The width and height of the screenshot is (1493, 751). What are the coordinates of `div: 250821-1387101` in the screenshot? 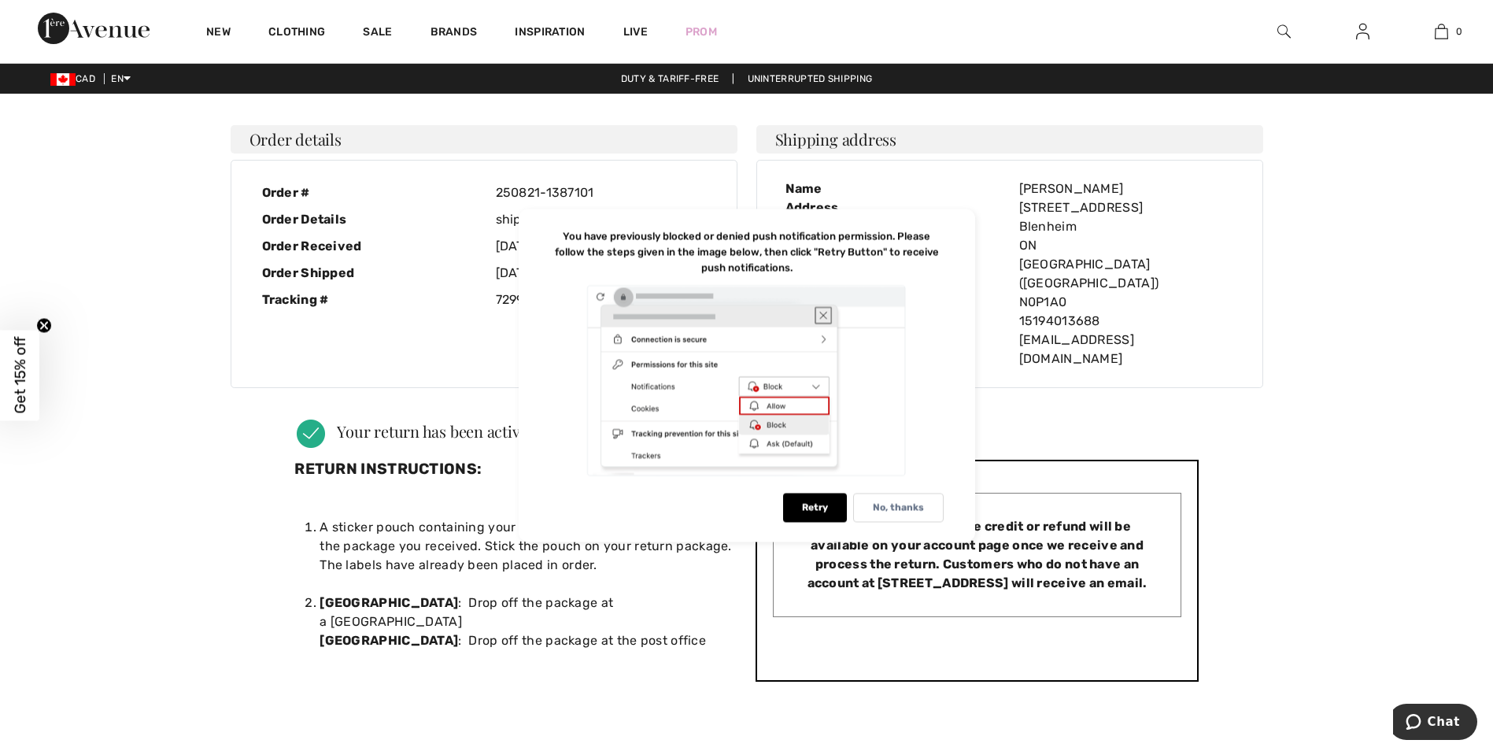 It's located at (600, 193).